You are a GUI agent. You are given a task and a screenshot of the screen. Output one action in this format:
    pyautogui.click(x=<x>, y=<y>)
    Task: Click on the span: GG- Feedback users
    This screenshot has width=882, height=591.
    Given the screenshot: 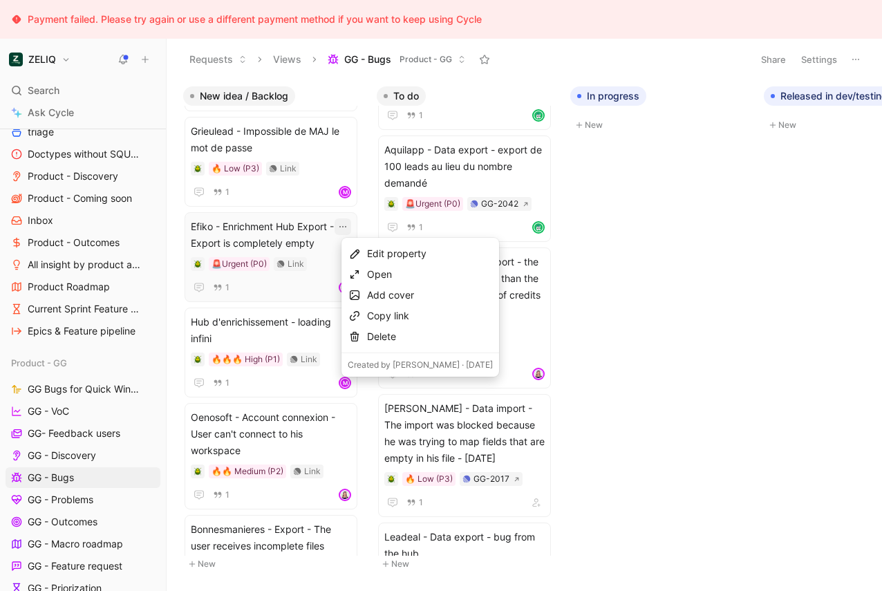 What is the action you would take?
    pyautogui.click(x=74, y=433)
    